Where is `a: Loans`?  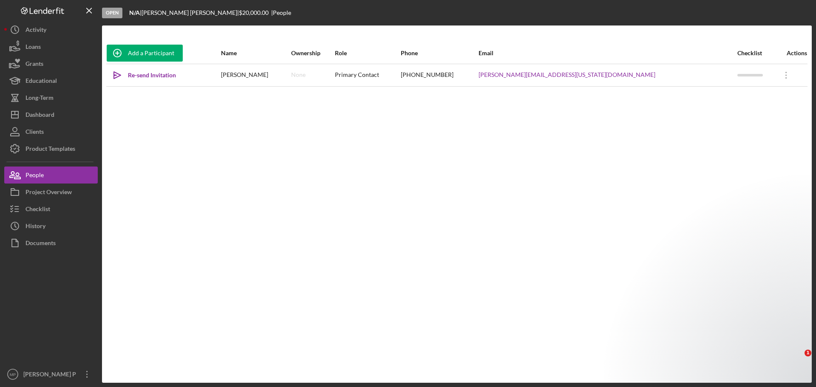 a: Loans is located at coordinates (51, 47).